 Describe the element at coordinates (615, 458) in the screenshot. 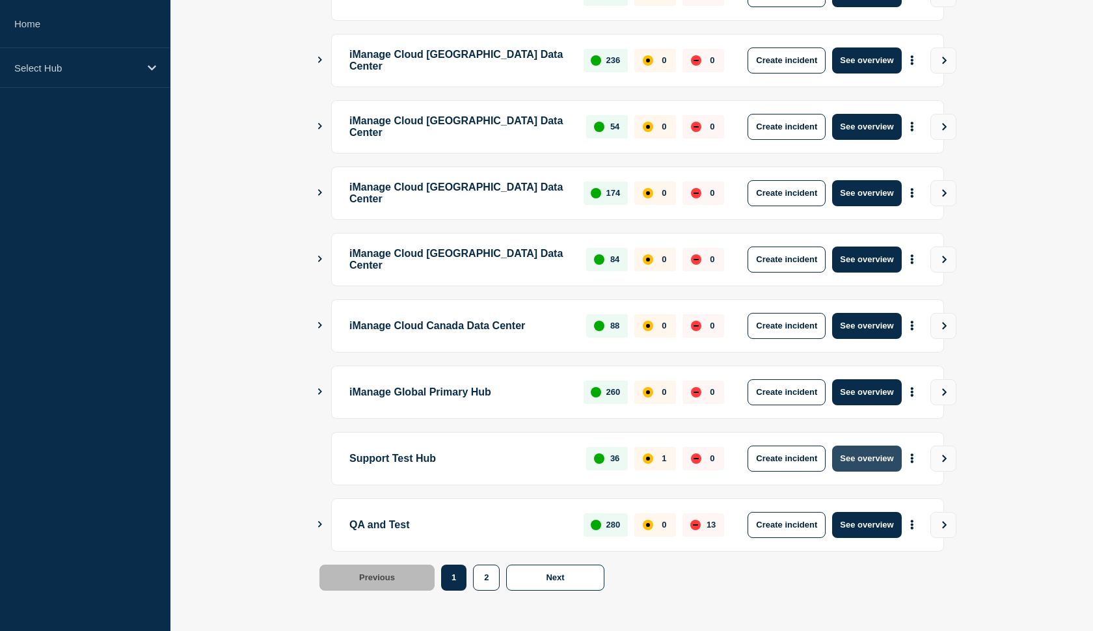

I see `p: 36` at that location.